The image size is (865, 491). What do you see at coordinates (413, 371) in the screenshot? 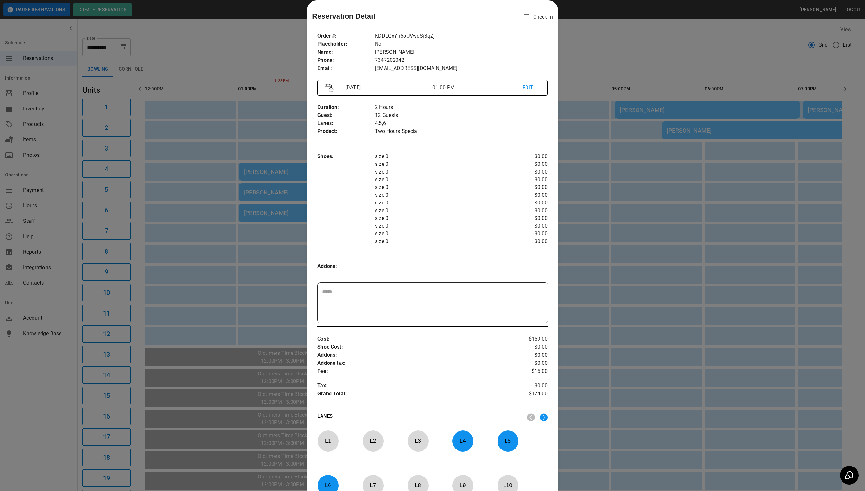
I see `p: Fee :` at bounding box center [413, 371].